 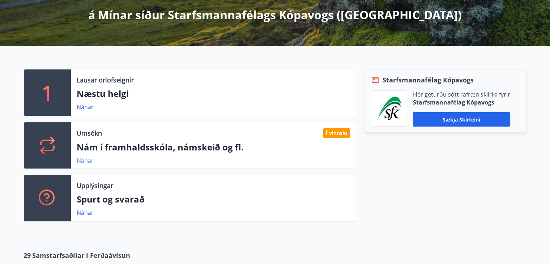 What do you see at coordinates (81, 255) in the screenshot?
I see `span: Samstarfsaðilar í Ferðaávísun` at bounding box center [81, 255].